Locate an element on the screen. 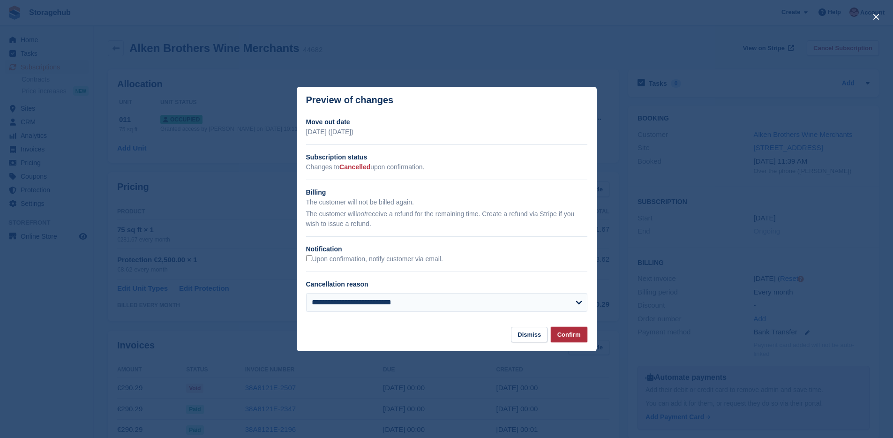 Image resolution: width=893 pixels, height=438 pixels. h2: Move out date is located at coordinates (447, 122).